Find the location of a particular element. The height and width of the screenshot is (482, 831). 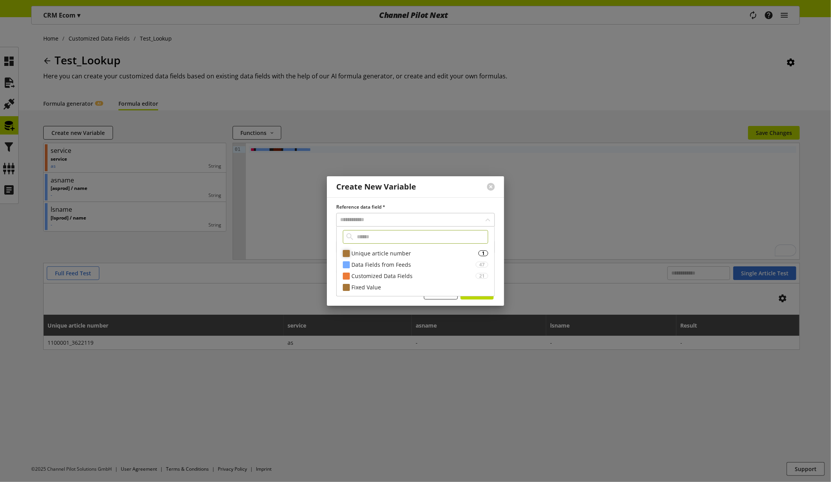

div: Data Fields from Feeds is located at coordinates (413, 264).